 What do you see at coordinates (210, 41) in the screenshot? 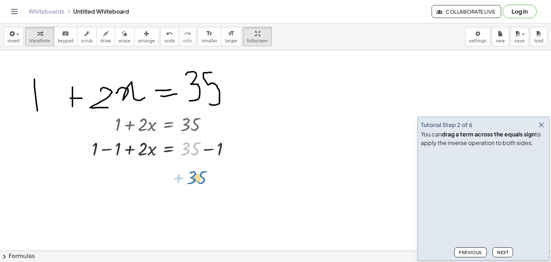
I see `span: smaller` at bounding box center [210, 41].